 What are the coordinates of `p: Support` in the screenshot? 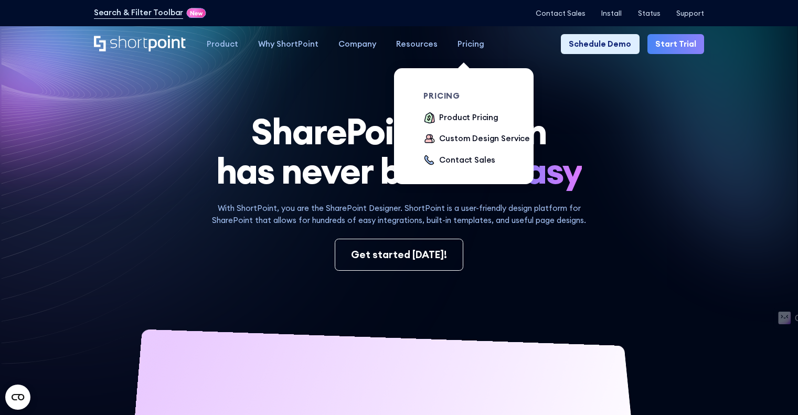 It's located at (690, 13).